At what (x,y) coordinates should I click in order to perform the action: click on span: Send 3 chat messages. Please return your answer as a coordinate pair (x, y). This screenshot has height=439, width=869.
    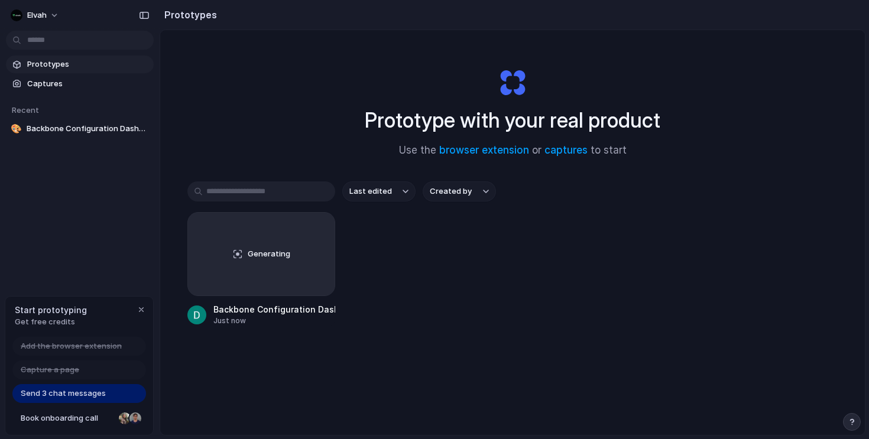
    Looking at the image, I should click on (63, 394).